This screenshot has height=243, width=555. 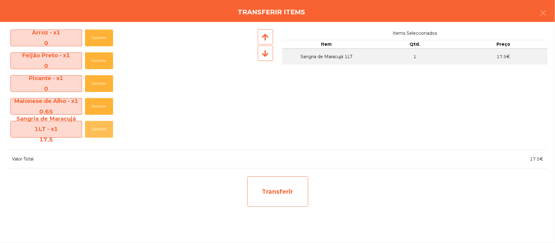 I want to click on span: Arroz - x1, so click(x=46, y=38).